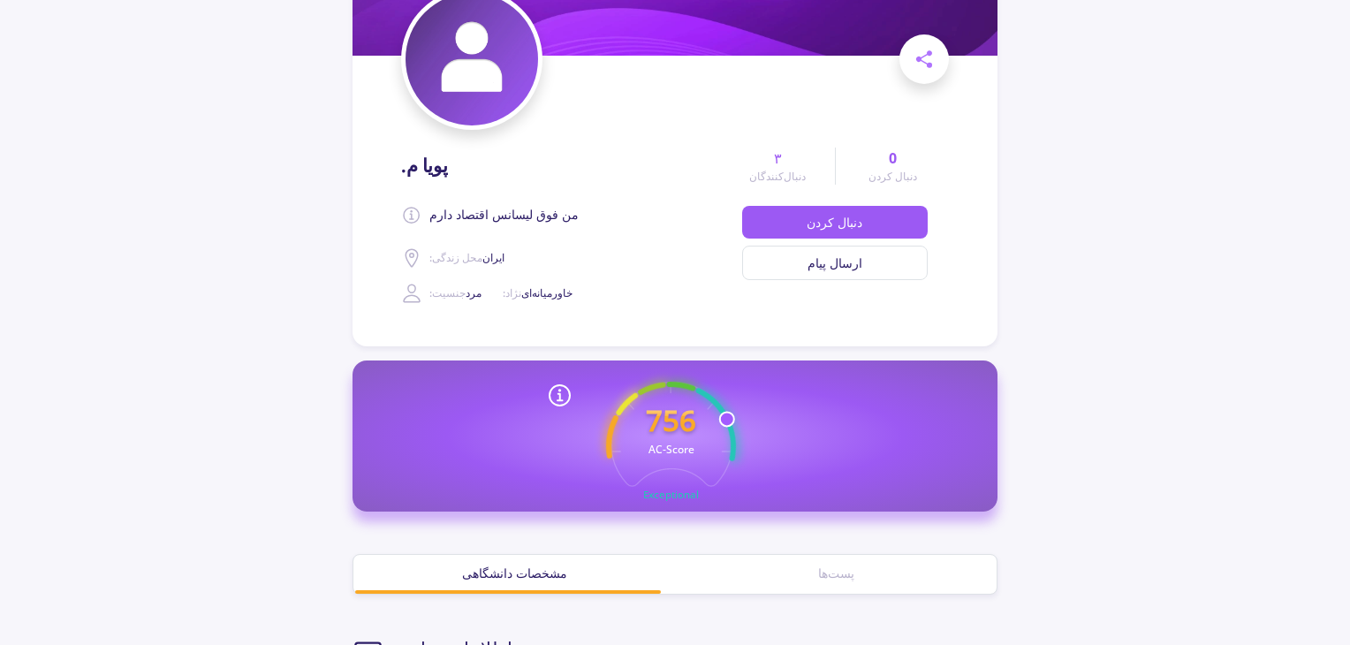  Describe the element at coordinates (778, 158) in the screenshot. I see `font: ۳` at that location.